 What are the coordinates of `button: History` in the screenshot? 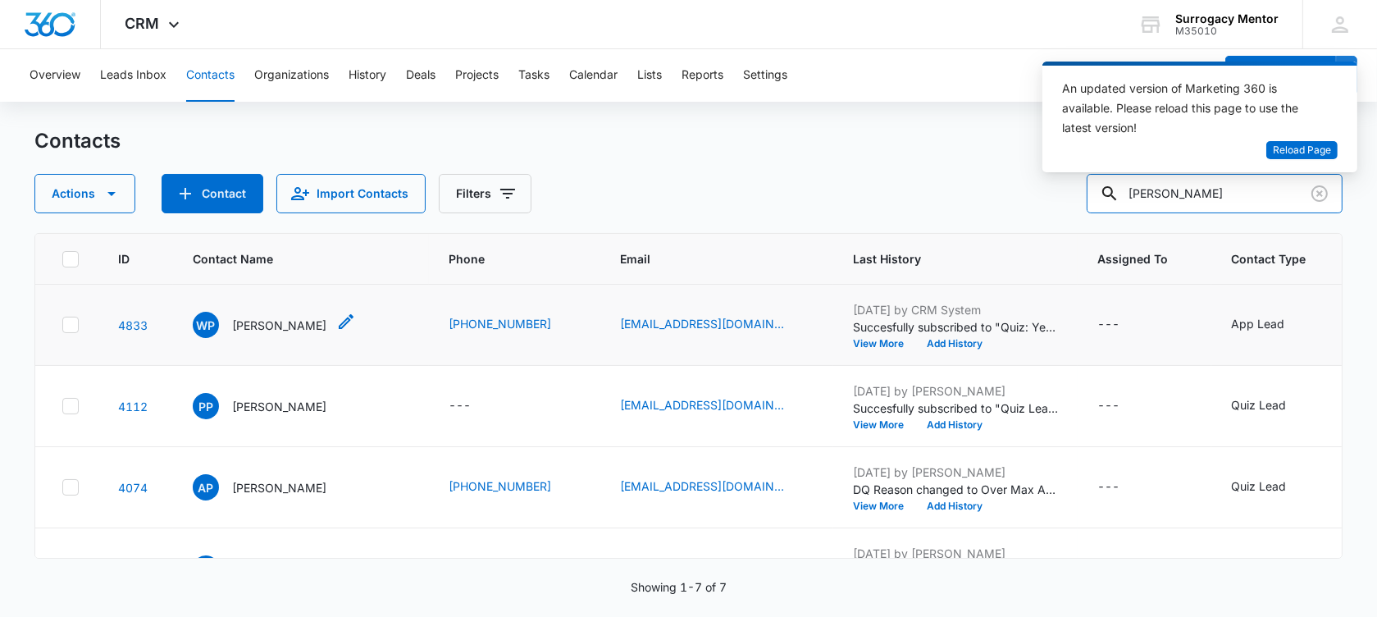 It's located at (367, 75).